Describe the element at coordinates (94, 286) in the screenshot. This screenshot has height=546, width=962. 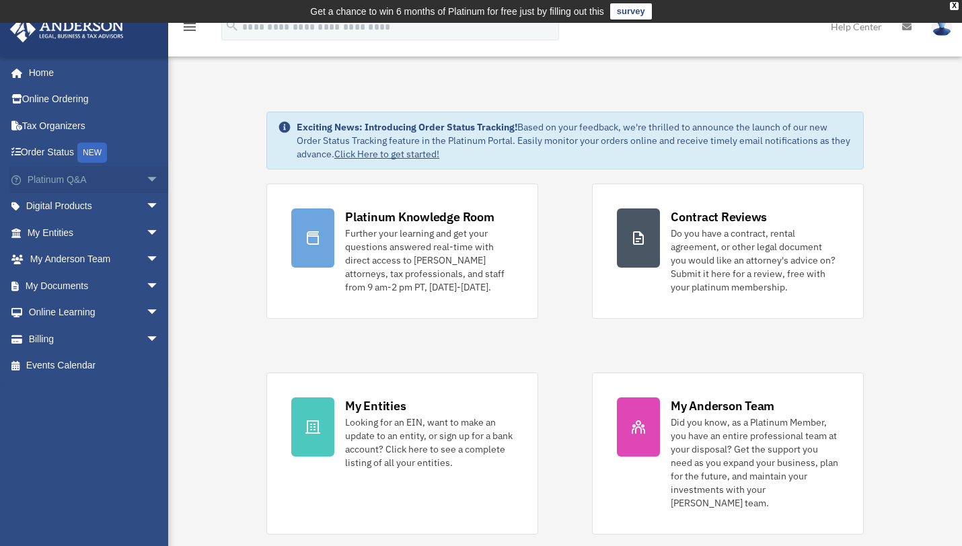
I see `a: My Documentsarrow_drop_down` at that location.